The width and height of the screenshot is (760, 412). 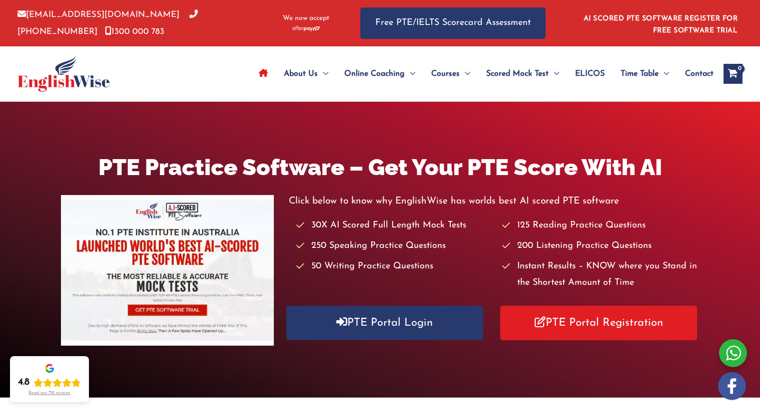 What do you see at coordinates (600, 246) in the screenshot?
I see `li: 200 Listening Practice Questions` at bounding box center [600, 246].